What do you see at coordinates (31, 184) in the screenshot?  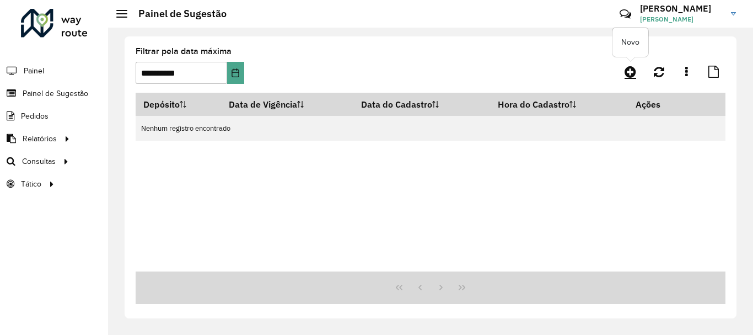 I see `span: Tático` at bounding box center [31, 184].